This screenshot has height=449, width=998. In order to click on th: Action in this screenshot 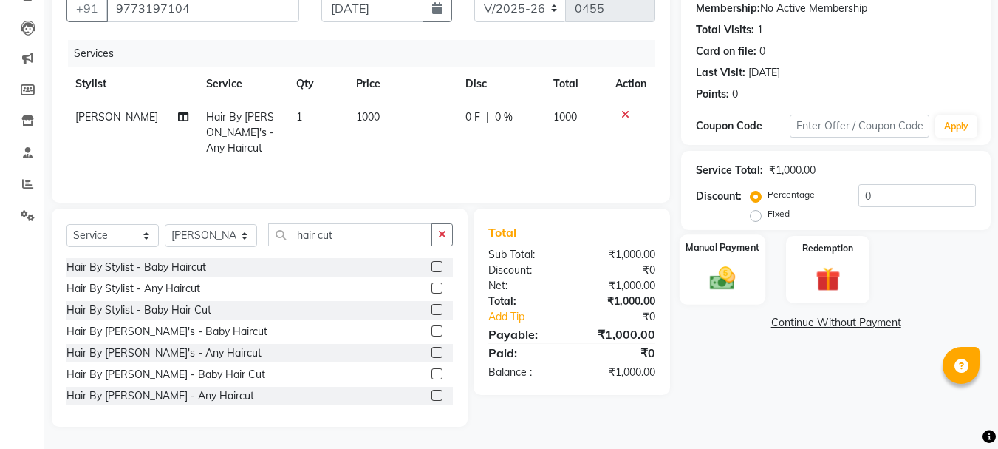, I will do `click(631, 84)`.